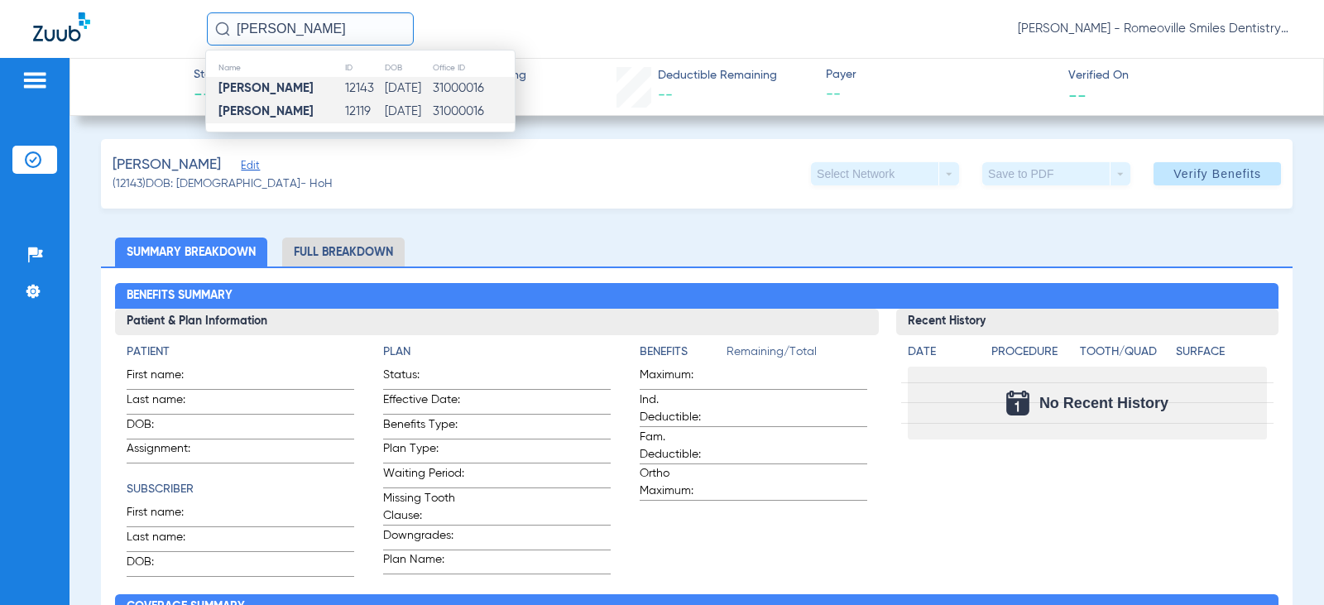 Image resolution: width=1324 pixels, height=605 pixels. I want to click on span: Edit, so click(248, 167).